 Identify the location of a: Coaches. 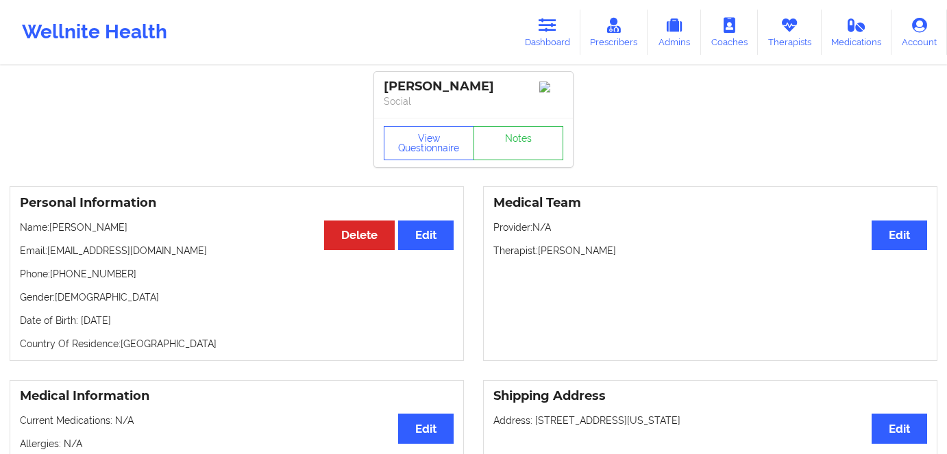
(729, 32).